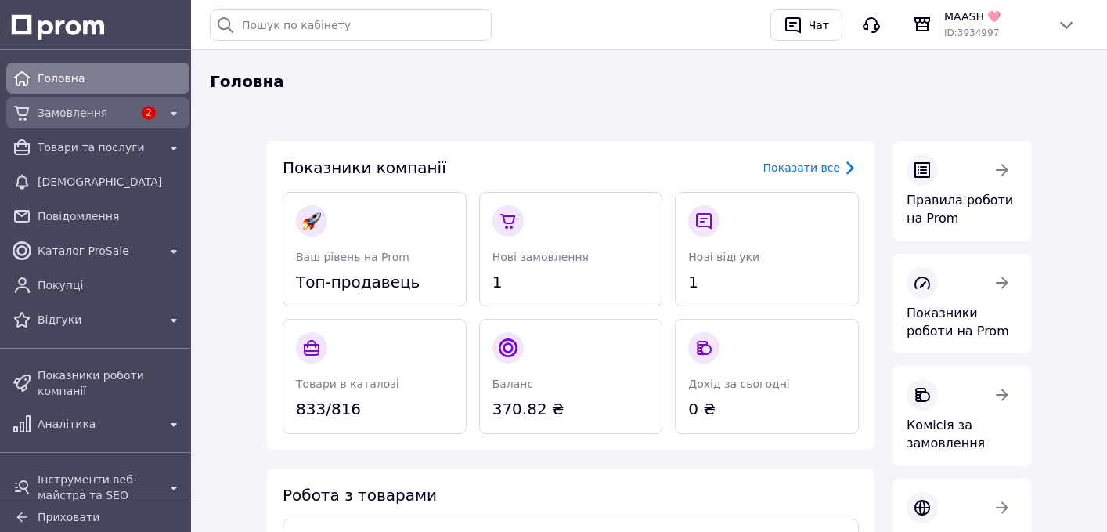 The width and height of the screenshot is (1107, 532). What do you see at coordinates (85, 113) in the screenshot?
I see `span: Замовлення` at bounding box center [85, 113].